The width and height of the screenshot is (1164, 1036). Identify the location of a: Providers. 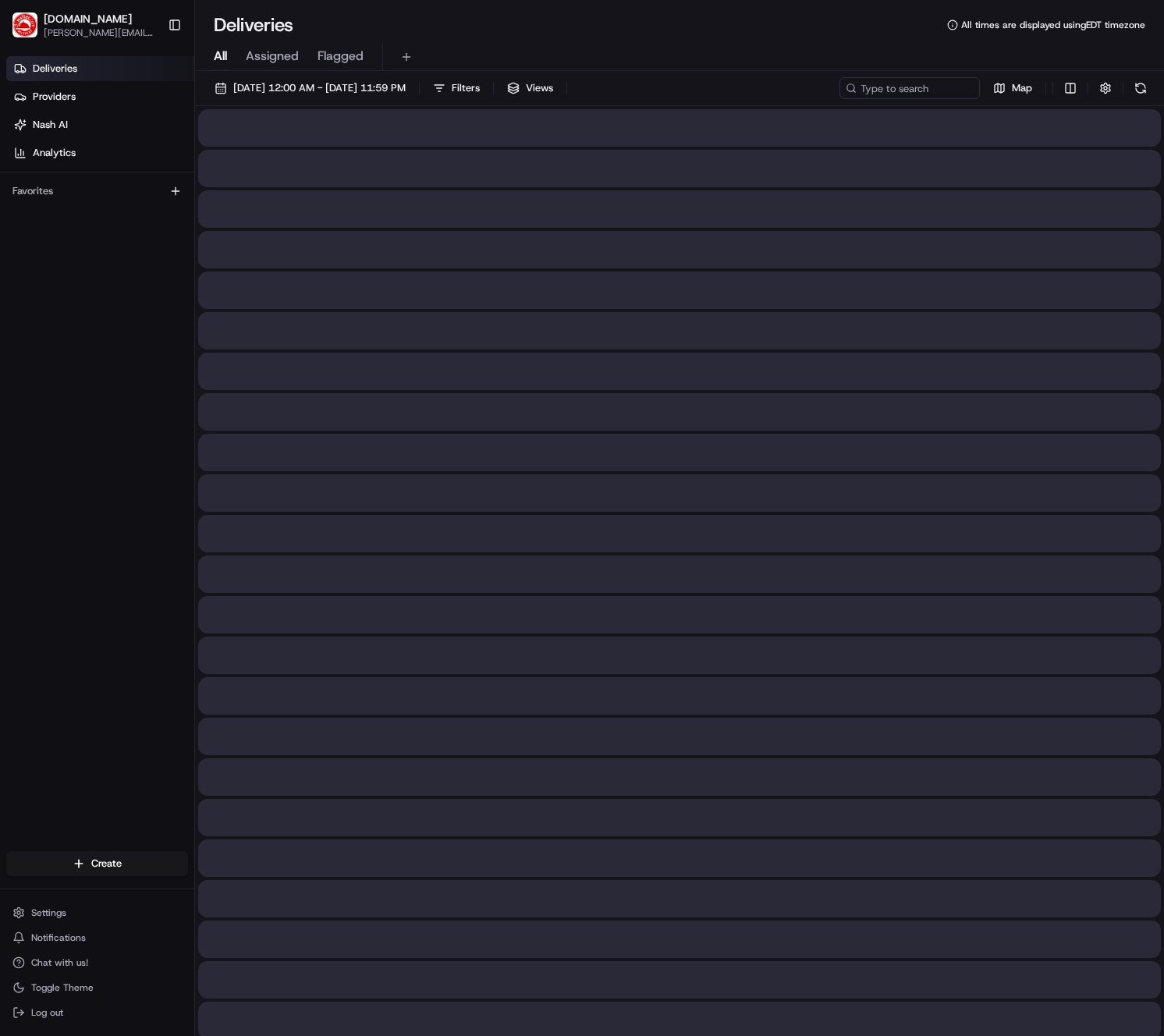
(100, 96).